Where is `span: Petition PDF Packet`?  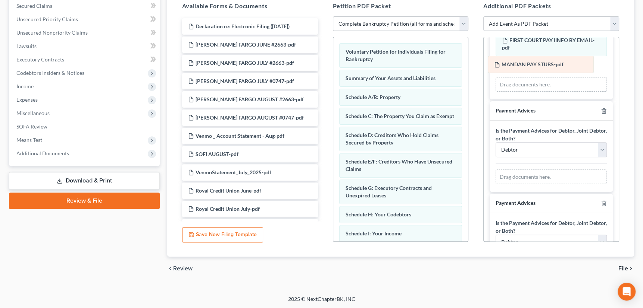 span: Petition PDF Packet is located at coordinates (362, 6).